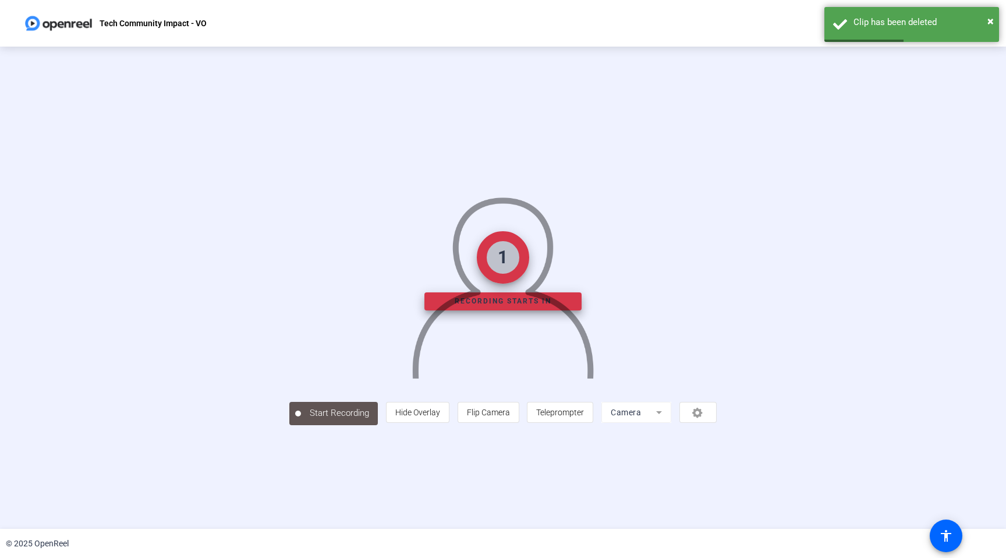 The height and width of the screenshot is (558, 1006). Describe the element at coordinates (489, 412) in the screenshot. I see `button: Flip Camera` at that location.